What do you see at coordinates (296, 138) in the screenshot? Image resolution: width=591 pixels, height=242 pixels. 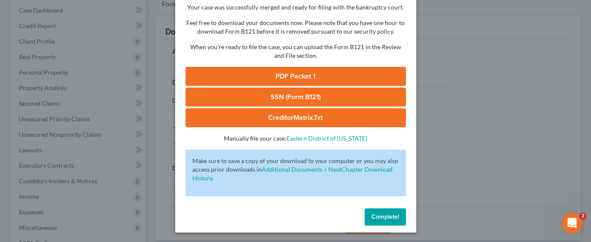 I see `p: Manually file your case:` at bounding box center [296, 138].